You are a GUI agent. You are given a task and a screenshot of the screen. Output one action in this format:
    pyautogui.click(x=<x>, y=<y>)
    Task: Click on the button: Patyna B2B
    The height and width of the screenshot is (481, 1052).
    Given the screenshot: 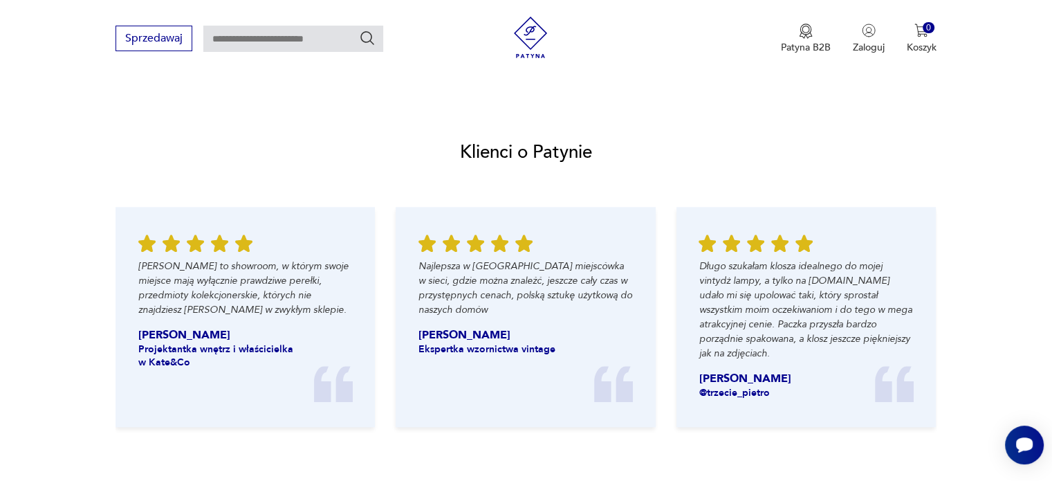 What is the action you would take?
    pyautogui.click(x=806, y=39)
    